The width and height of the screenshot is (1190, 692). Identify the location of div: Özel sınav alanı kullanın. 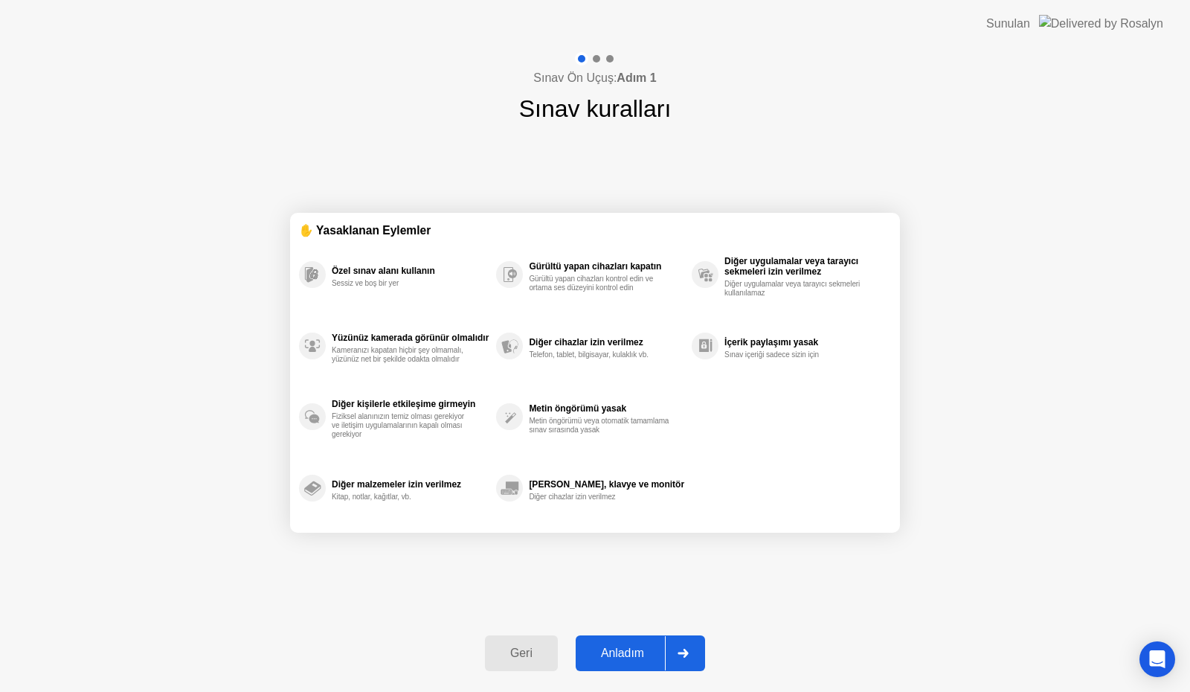
(410, 271).